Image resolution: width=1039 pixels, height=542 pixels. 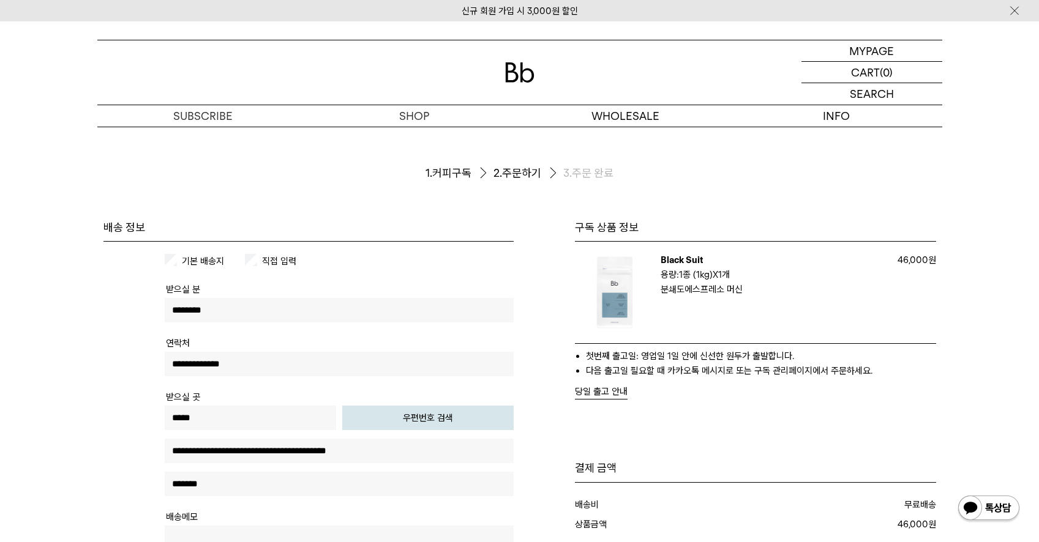 I want to click on p: SUBSCRIBE, so click(x=203, y=116).